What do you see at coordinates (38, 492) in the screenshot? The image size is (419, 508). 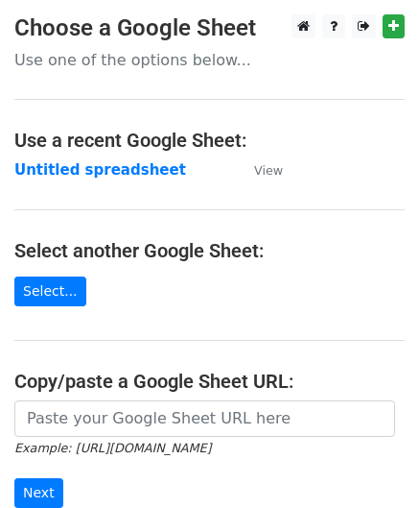 I see `input: Next` at bounding box center [38, 492].